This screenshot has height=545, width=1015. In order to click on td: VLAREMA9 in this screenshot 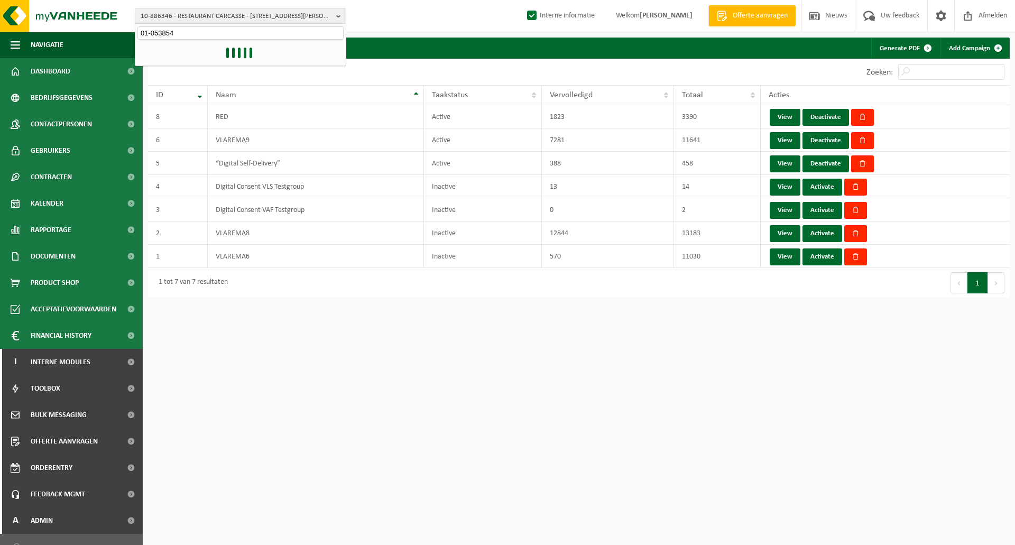, I will do `click(316, 140)`.